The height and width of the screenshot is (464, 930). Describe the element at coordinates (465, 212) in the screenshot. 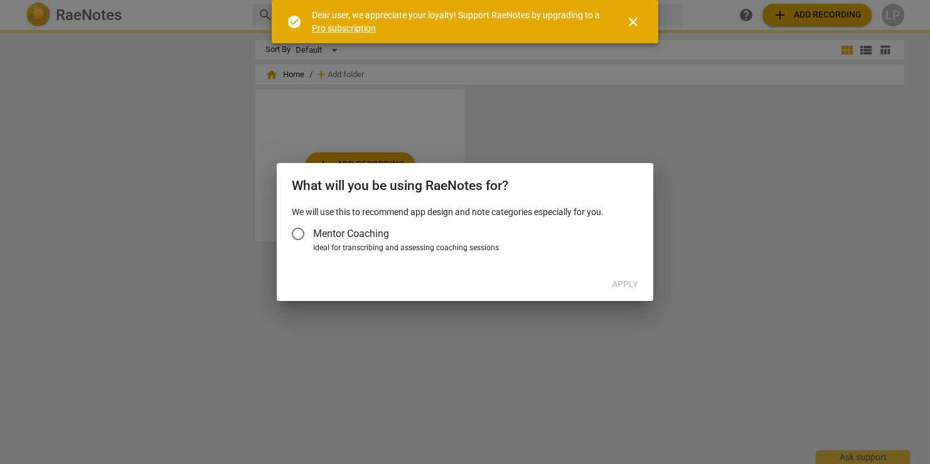

I see `p: We will use this to recommend app design and note categories especially for you.` at that location.